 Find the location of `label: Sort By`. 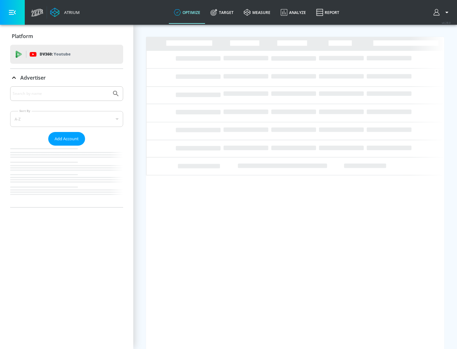

label: Sort By is located at coordinates (25, 111).